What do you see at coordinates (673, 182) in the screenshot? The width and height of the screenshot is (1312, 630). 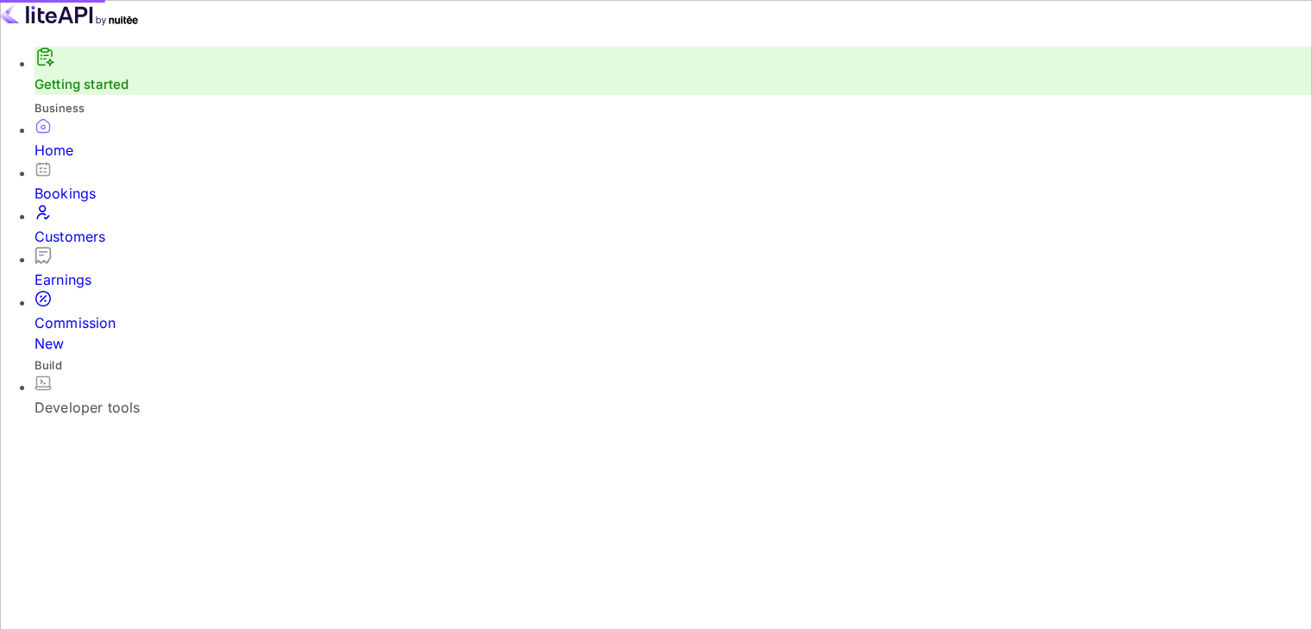 I see `a: Bookings` at bounding box center [673, 182].